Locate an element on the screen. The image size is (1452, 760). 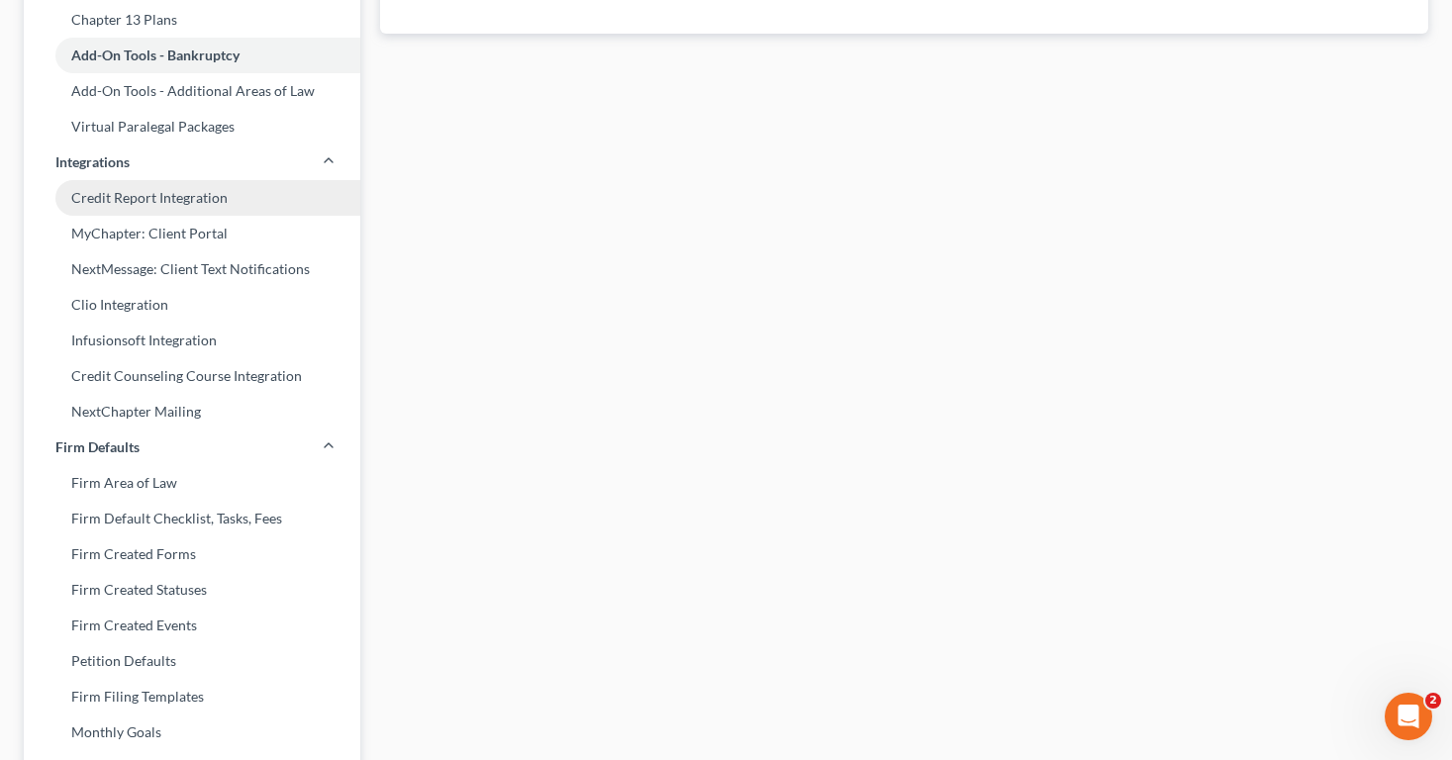
a: Virtual Paralegal Packages is located at coordinates (192, 127).